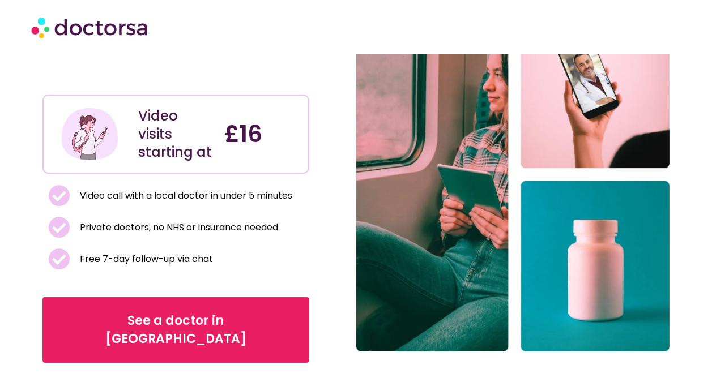  Describe the element at coordinates (177, 228) in the screenshot. I see `span: Private doctors, no NHS or insurance needed` at that location.